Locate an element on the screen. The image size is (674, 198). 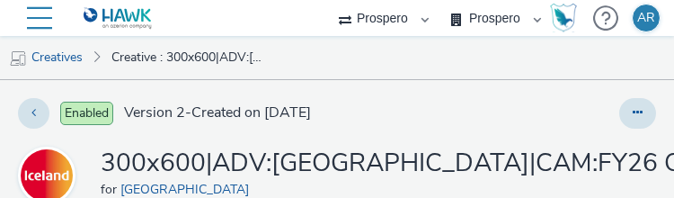
img: Hawk Academy is located at coordinates (563, 18).